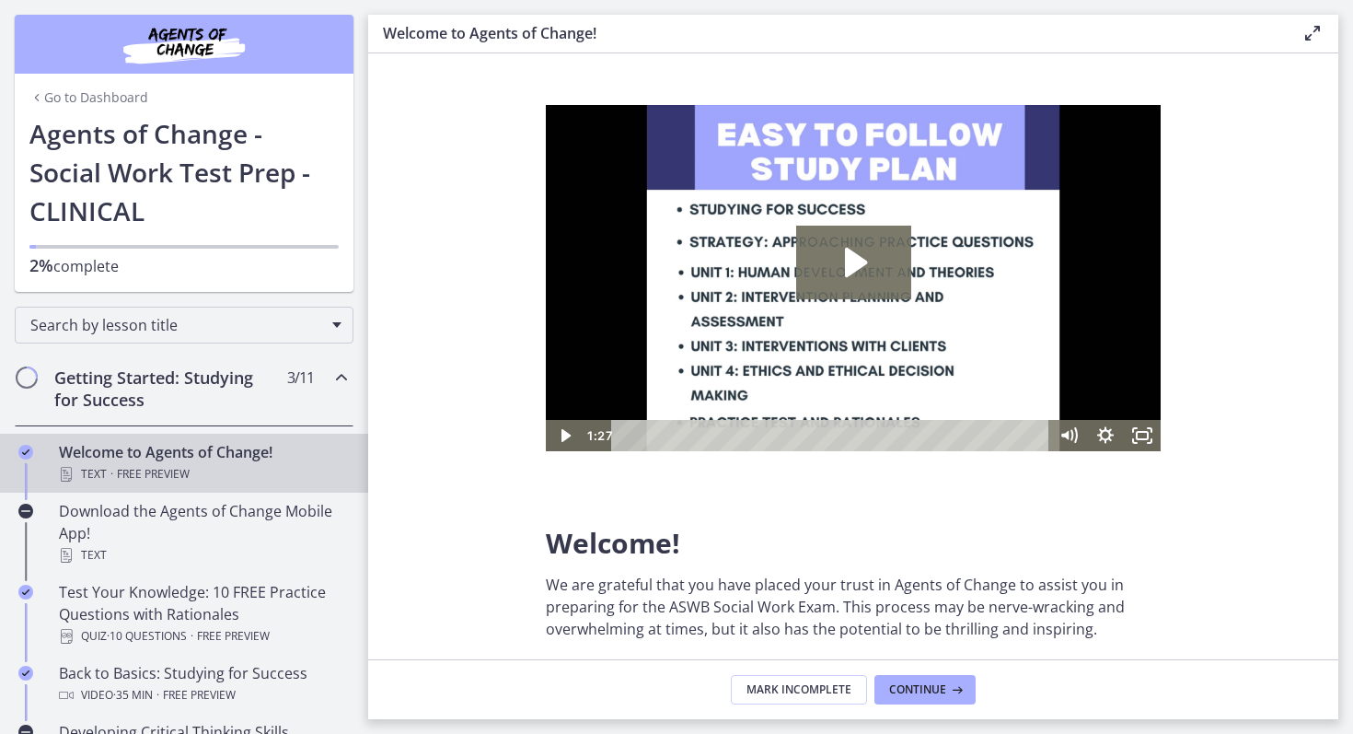 The height and width of the screenshot is (734, 1353). I want to click on div: Download the Agents of Change Mobile App!, so click(203, 533).